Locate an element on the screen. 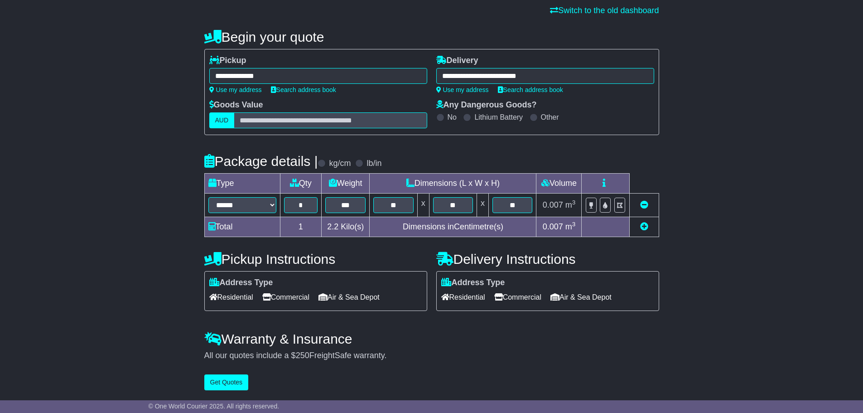 The height and width of the screenshot is (413, 863). div: All our quotes include a $ FreightSafe warranty. is located at coordinates (432, 355).